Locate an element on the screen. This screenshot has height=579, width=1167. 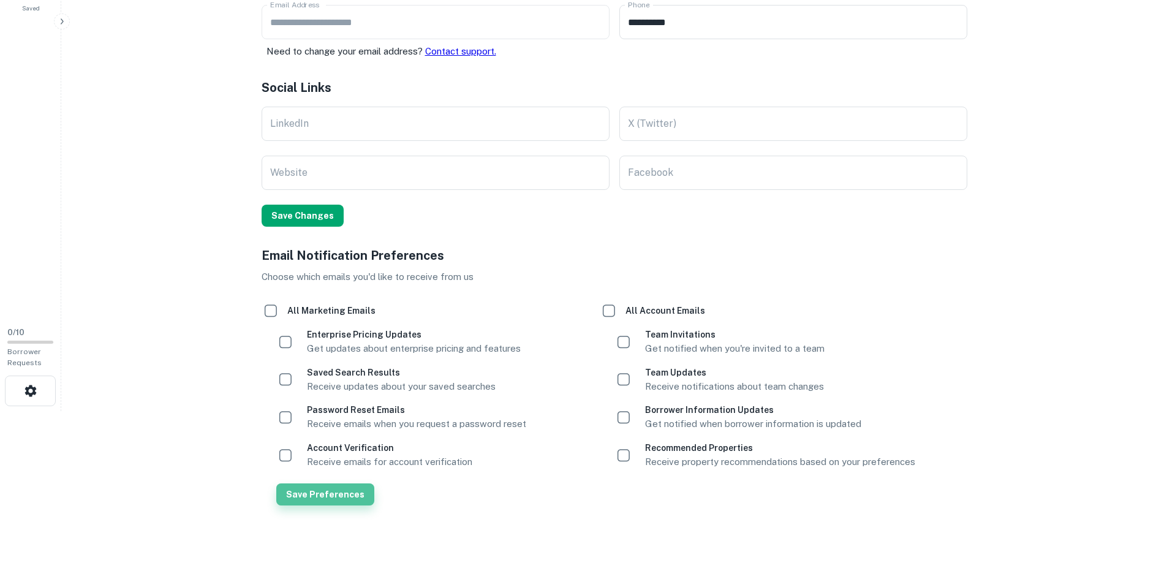
div: Chat Widget is located at coordinates (1136, 510).